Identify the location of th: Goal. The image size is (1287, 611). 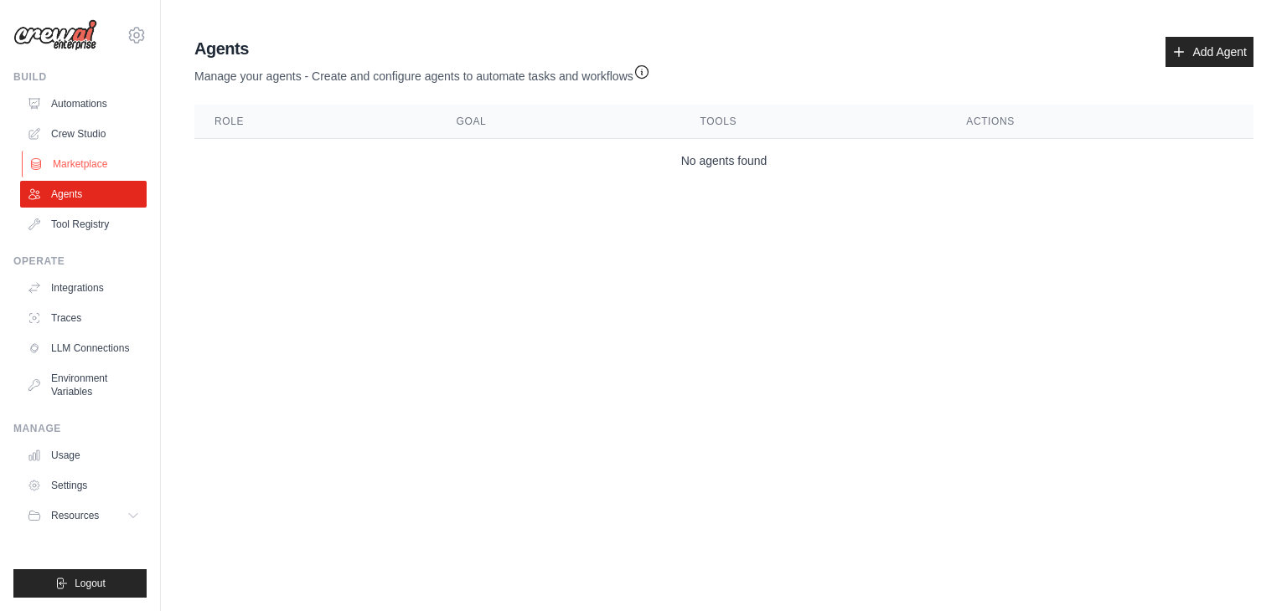
(558, 121).